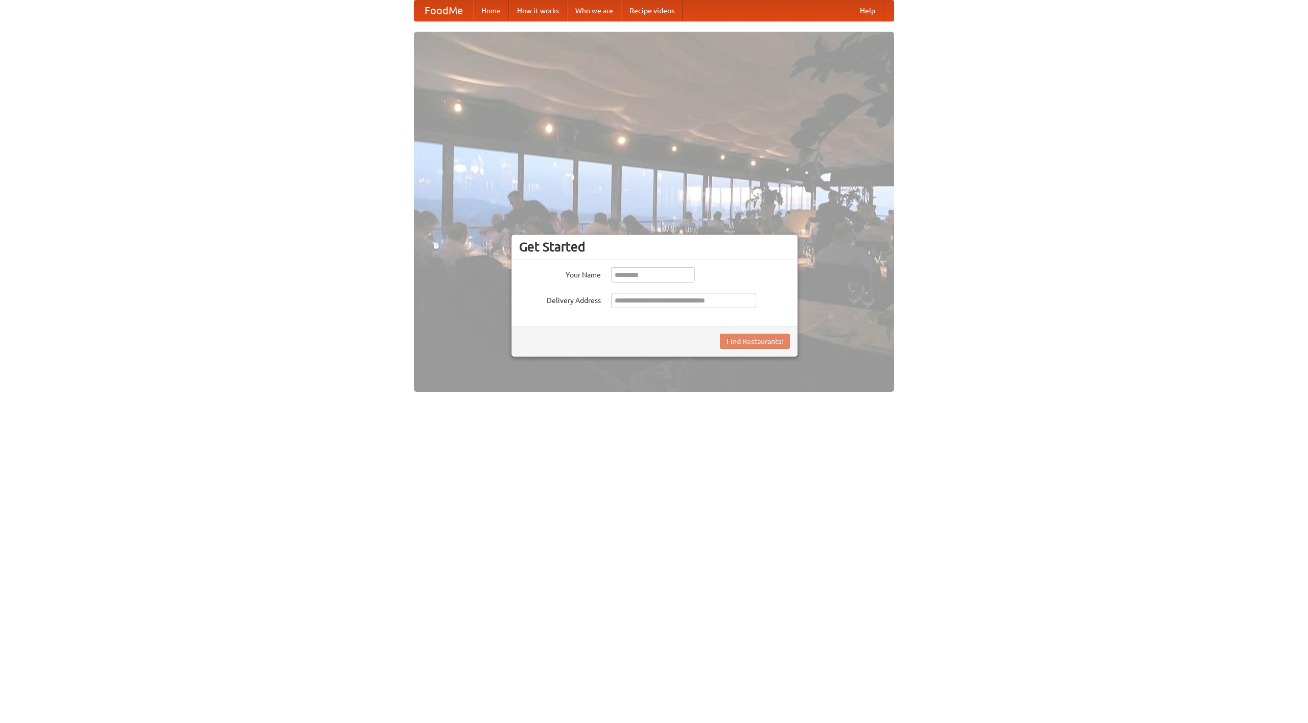 This screenshot has height=723, width=1308. Describe the element at coordinates (560, 273) in the screenshot. I see `label: Your Name` at that location.